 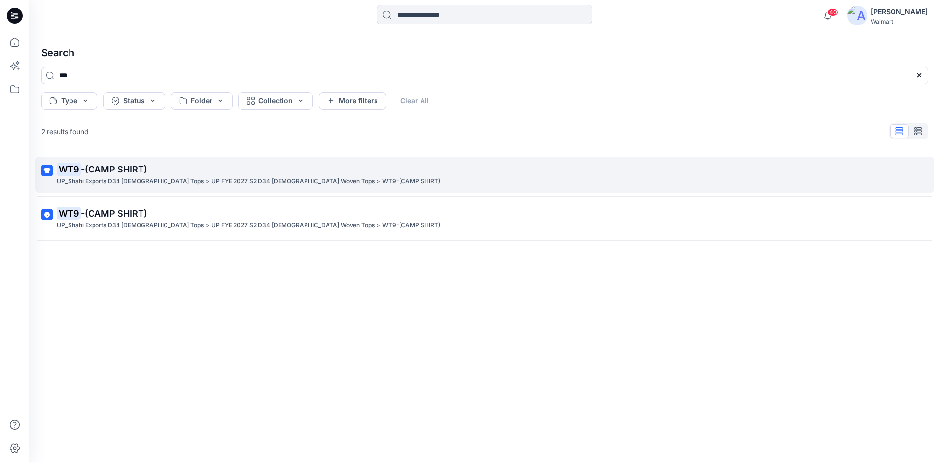 What do you see at coordinates (134, 101) in the screenshot?
I see `button: Status` at bounding box center [134, 101].